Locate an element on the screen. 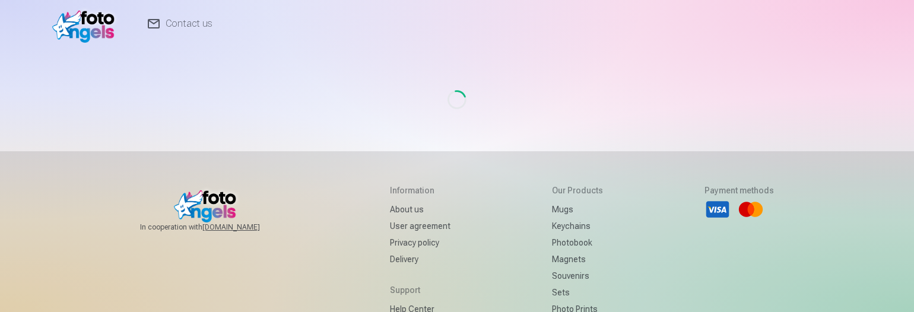  span: In cooperation with is located at coordinates (214, 227).